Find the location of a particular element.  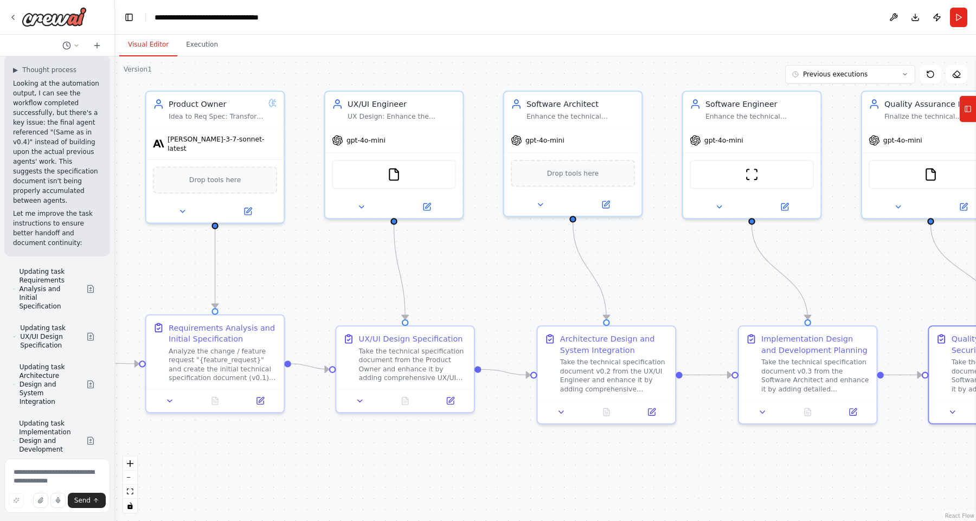

div: Product Owner is located at coordinates (216, 104).